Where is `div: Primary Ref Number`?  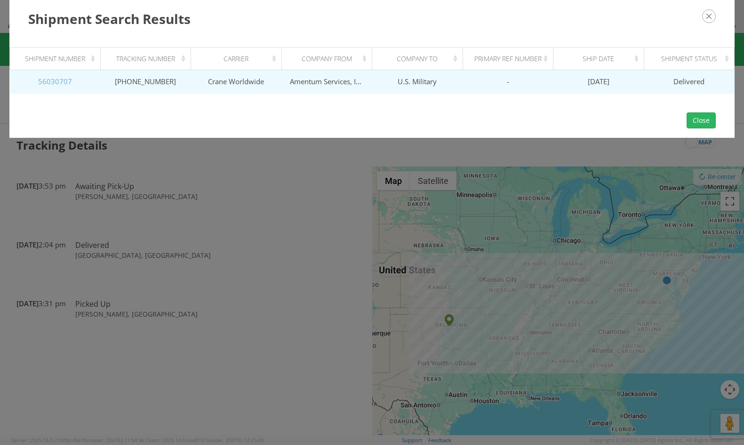 div: Primary Ref Number is located at coordinates (511, 59).